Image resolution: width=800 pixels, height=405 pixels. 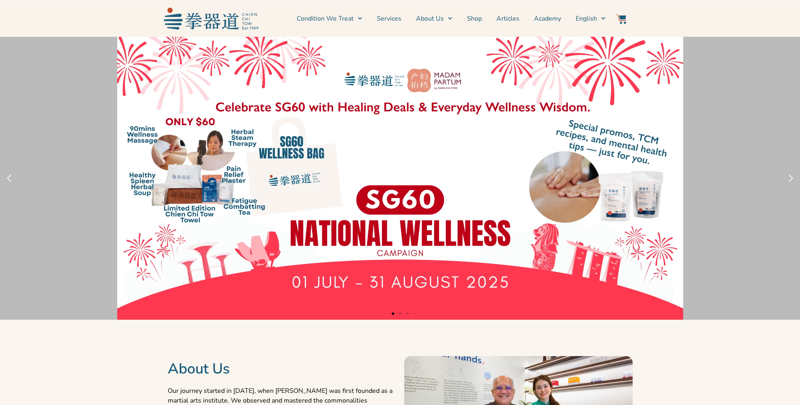 What do you see at coordinates (407, 314) in the screenshot?
I see `span: Go to slide 3` at bounding box center [407, 314].